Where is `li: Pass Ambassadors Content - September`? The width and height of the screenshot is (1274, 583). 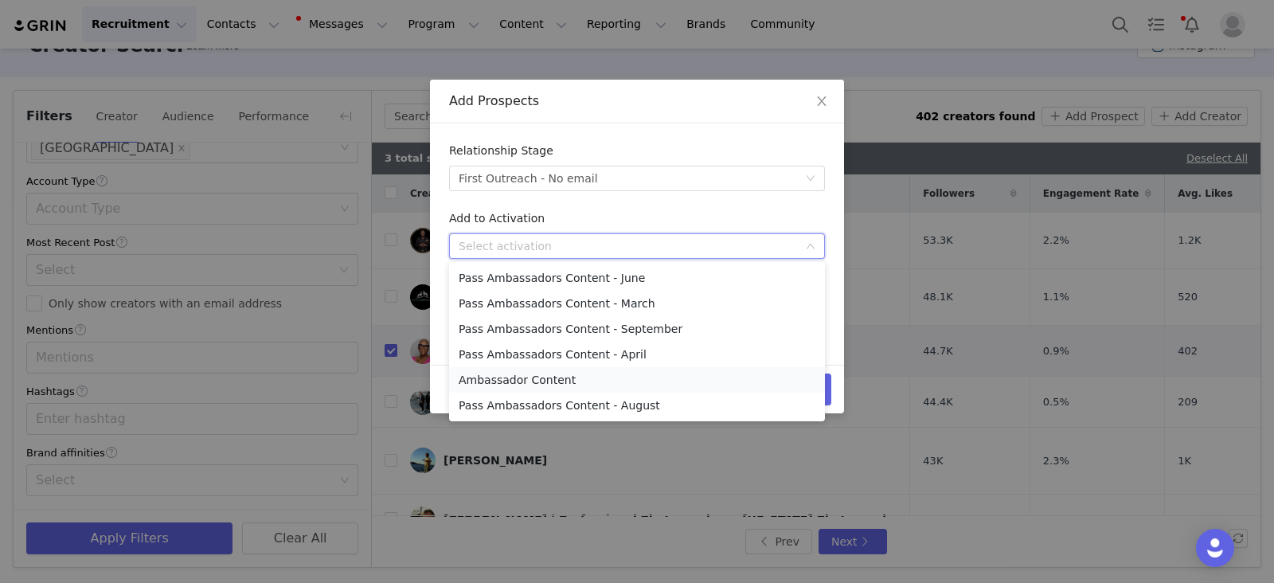 li: Pass Ambassadors Content - September is located at coordinates (637, 329).